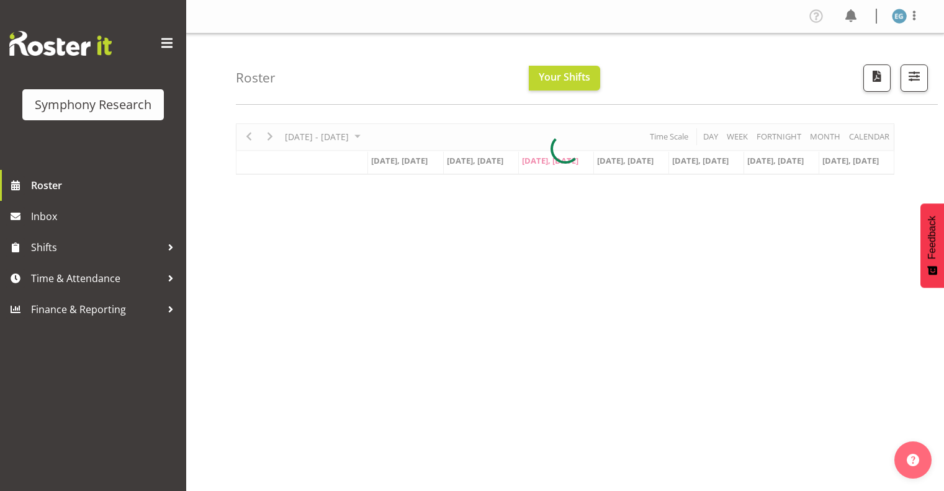  Describe the element at coordinates (877, 78) in the screenshot. I see `button: Download a PDF of the roster according to the set date range.` at that location.